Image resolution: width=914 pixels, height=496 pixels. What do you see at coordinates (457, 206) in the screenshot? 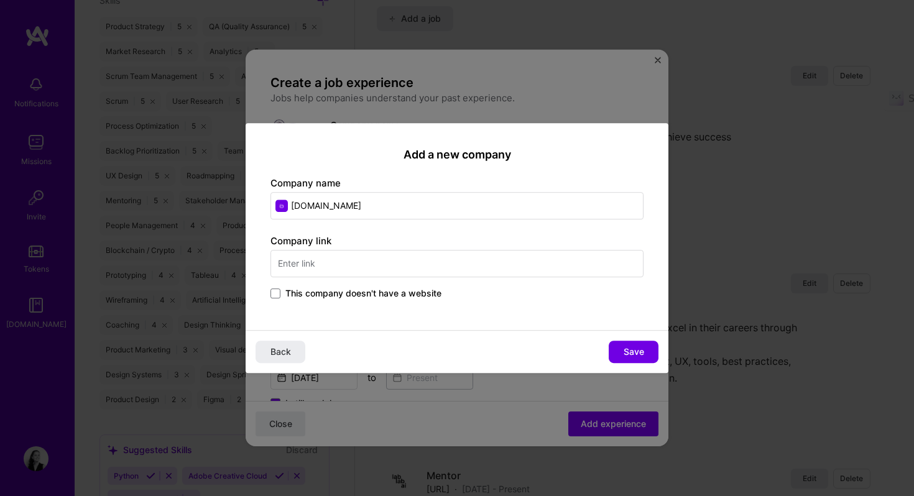
I see `input: Enter name` at bounding box center [457, 206].